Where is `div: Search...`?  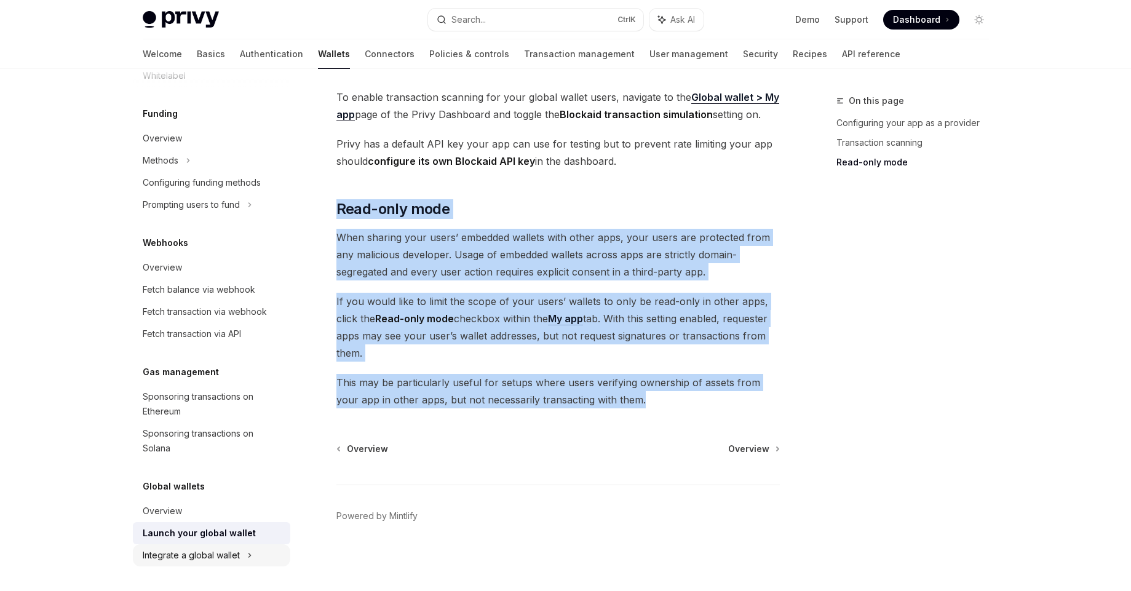
div: Search... is located at coordinates (468, 20).